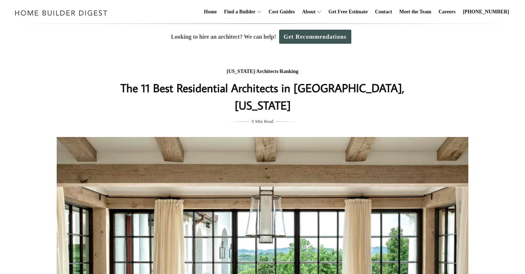 The width and height of the screenshot is (525, 274). What do you see at coordinates (447, 12) in the screenshot?
I see `a: Careers` at bounding box center [447, 12].